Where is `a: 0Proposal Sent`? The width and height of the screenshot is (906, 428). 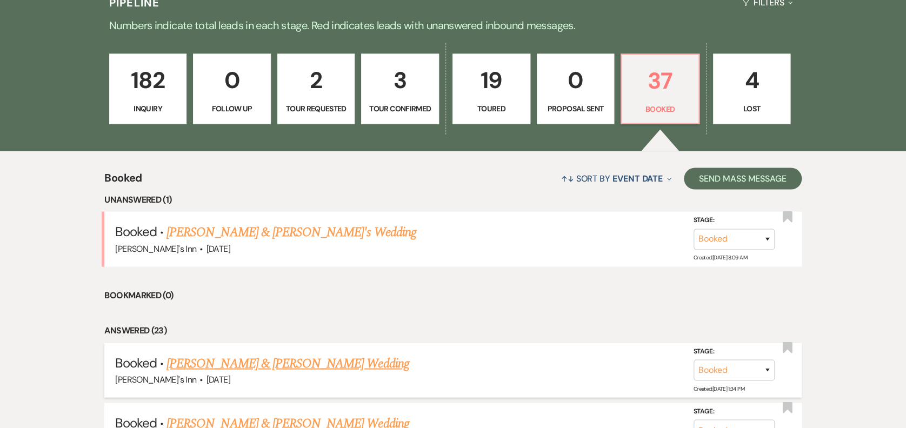 a: 0Proposal Sent is located at coordinates (576, 89).